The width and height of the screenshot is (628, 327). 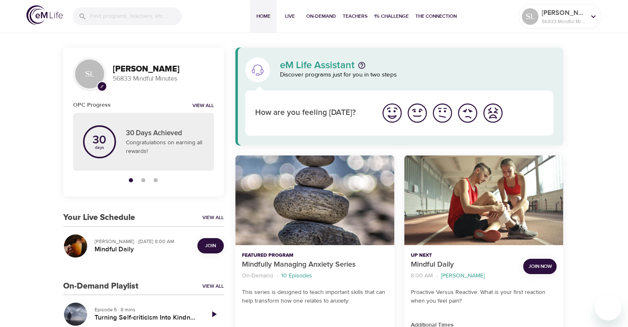 What do you see at coordinates (146, 309) in the screenshot?
I see `p: Episode 5 · 8 mins` at bounding box center [146, 309].